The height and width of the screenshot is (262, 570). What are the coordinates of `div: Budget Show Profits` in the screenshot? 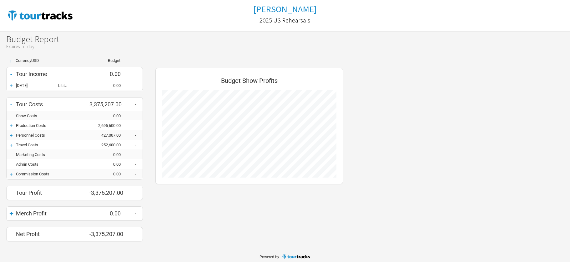 It's located at (249, 82).